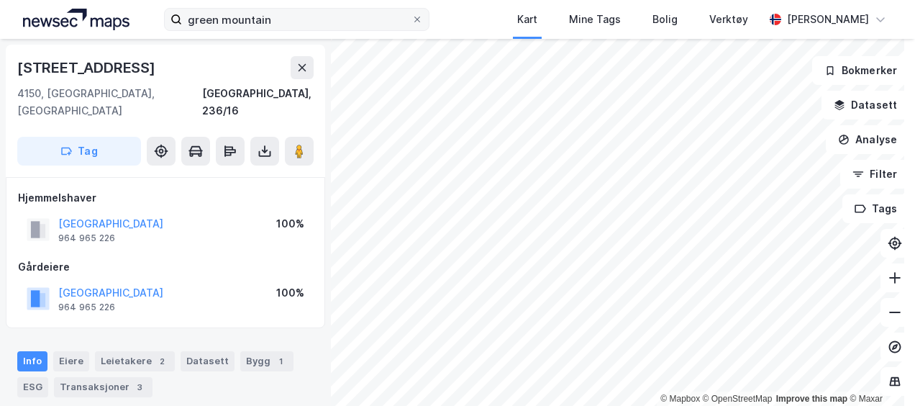 The width and height of the screenshot is (915, 406). I want to click on div: Leietakere, so click(135, 361).